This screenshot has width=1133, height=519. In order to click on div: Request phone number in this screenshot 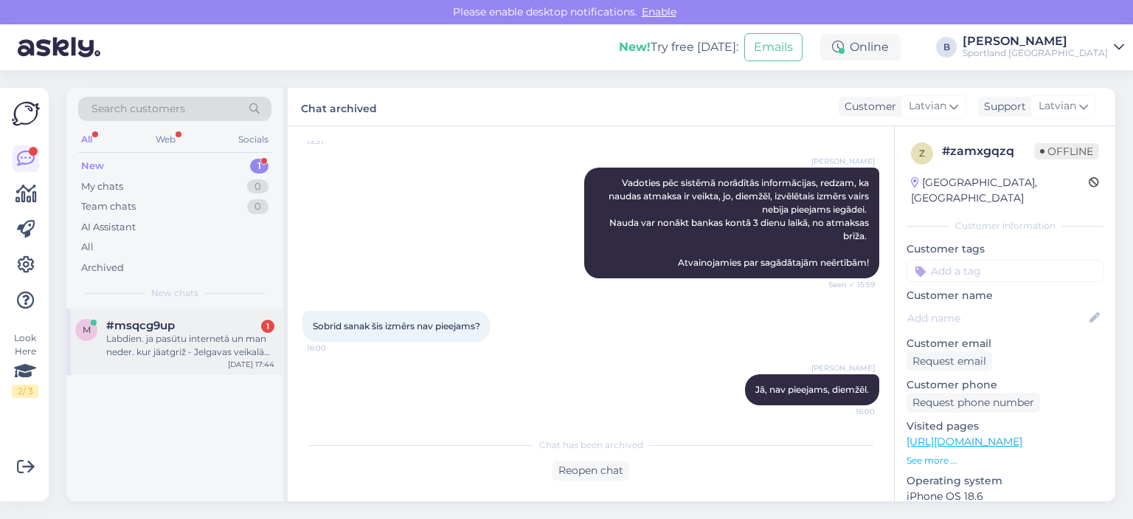, I will do `click(973, 402)`.